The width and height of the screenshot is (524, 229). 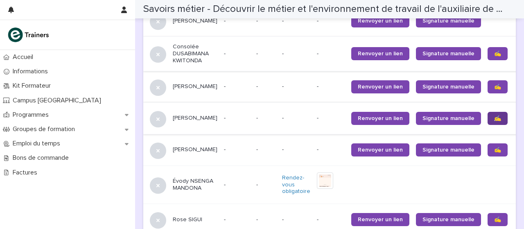 I want to click on font: Emploi du temps, so click(x=36, y=143).